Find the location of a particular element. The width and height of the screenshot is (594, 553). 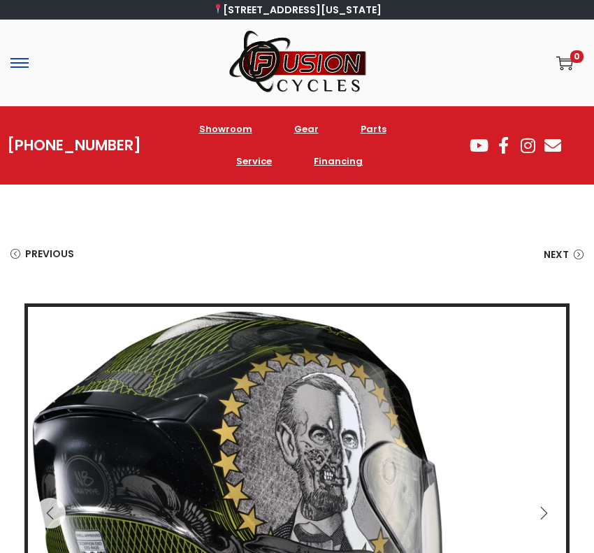

a: 0 is located at coordinates (565, 63).